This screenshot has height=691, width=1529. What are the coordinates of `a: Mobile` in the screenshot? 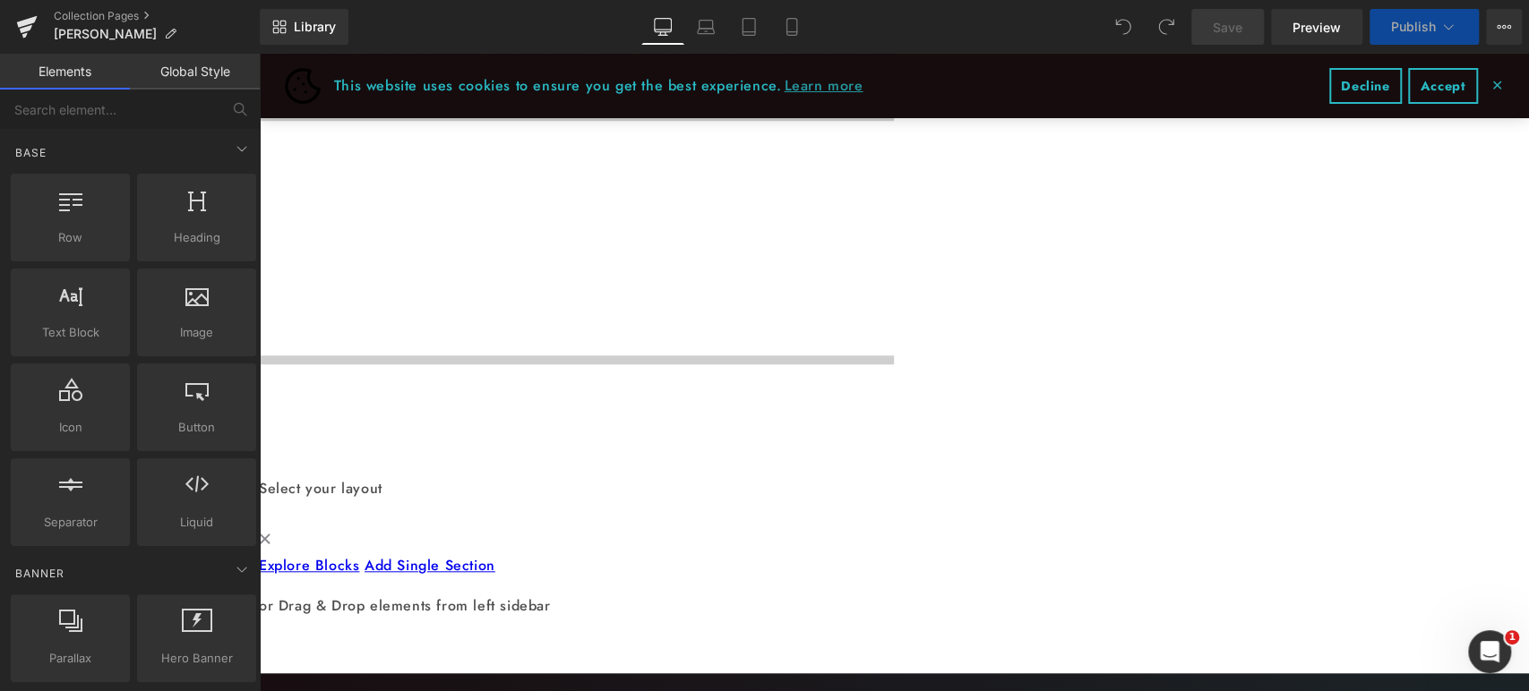 It's located at (792, 27).